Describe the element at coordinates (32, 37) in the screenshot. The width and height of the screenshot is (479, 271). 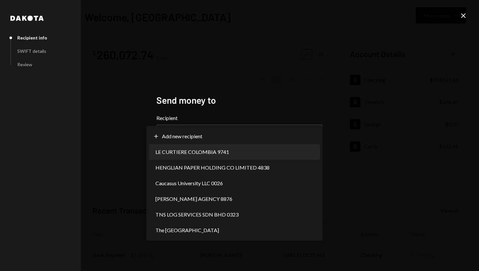
I see `div: Recipient info` at that location.